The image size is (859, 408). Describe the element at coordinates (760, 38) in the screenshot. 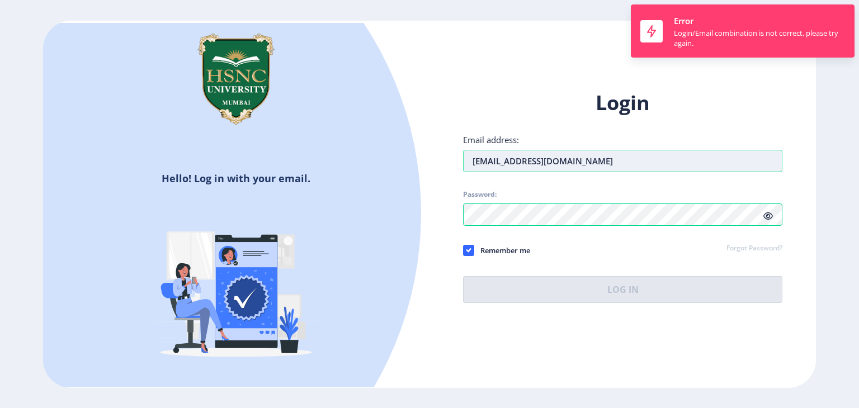

I see `div: Login/Email combination is not correct, please try again.` at that location.